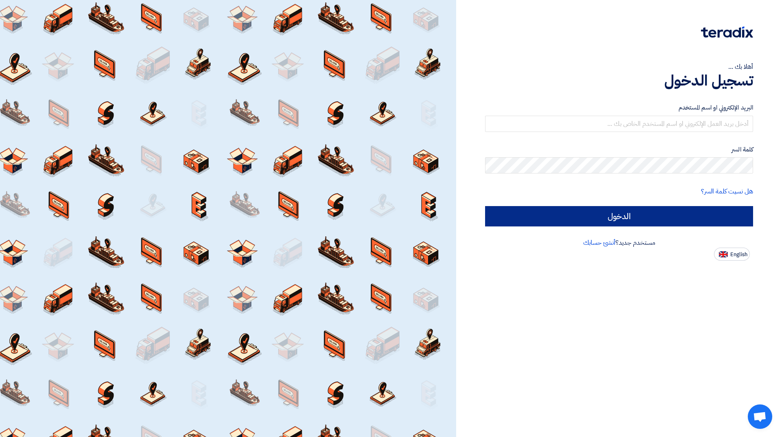 The image size is (782, 437). Describe the element at coordinates (599, 243) in the screenshot. I see `a: أنشئ حسابك` at that location.